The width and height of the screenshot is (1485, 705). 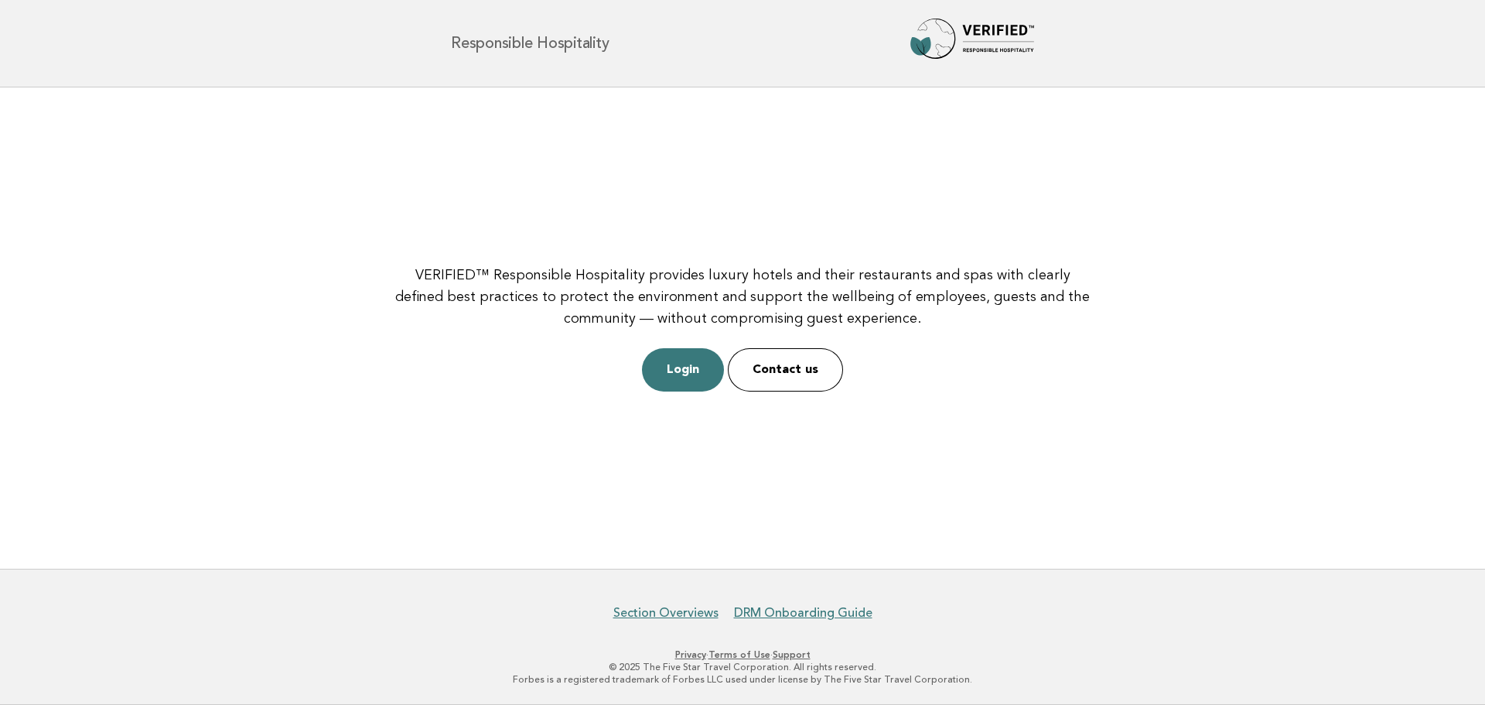 I want to click on a: Support, so click(x=791, y=655).